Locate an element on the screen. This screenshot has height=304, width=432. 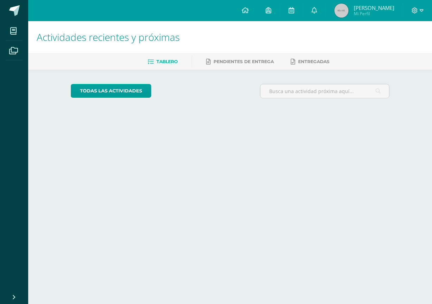
span: Mi Perfil is located at coordinates (374, 13).